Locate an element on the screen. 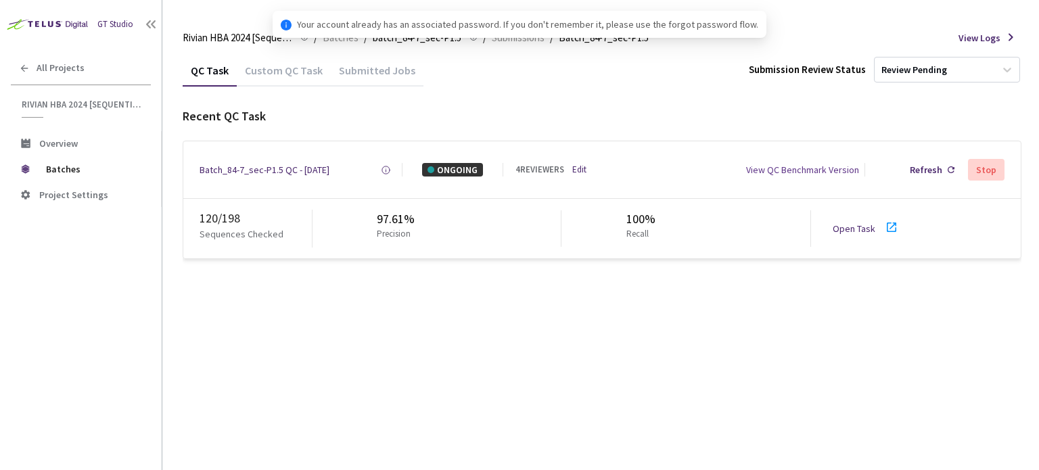  div: 97.61% is located at coordinates (396, 219).